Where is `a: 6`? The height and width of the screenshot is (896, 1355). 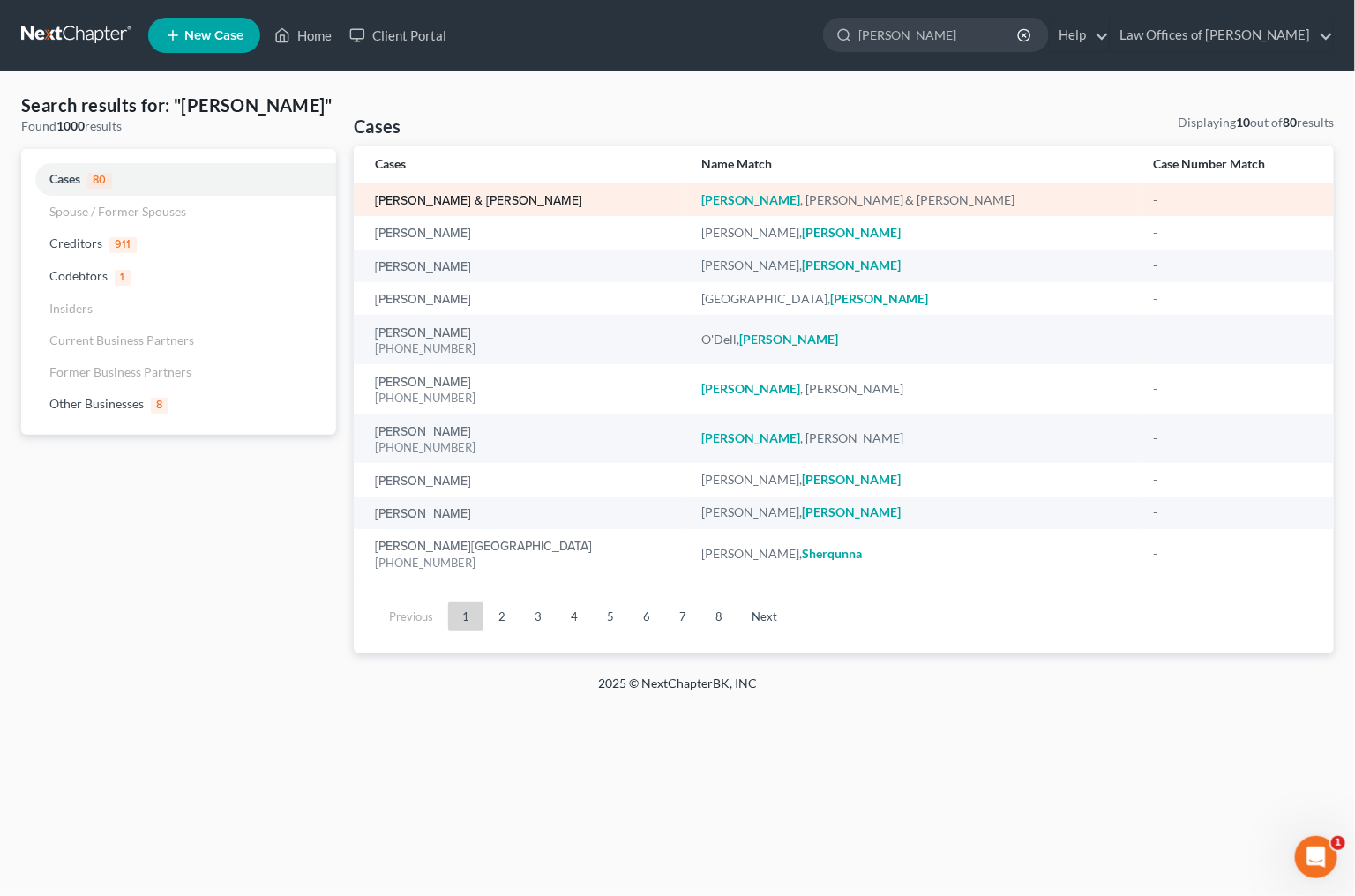
a: 6 is located at coordinates (646, 616).